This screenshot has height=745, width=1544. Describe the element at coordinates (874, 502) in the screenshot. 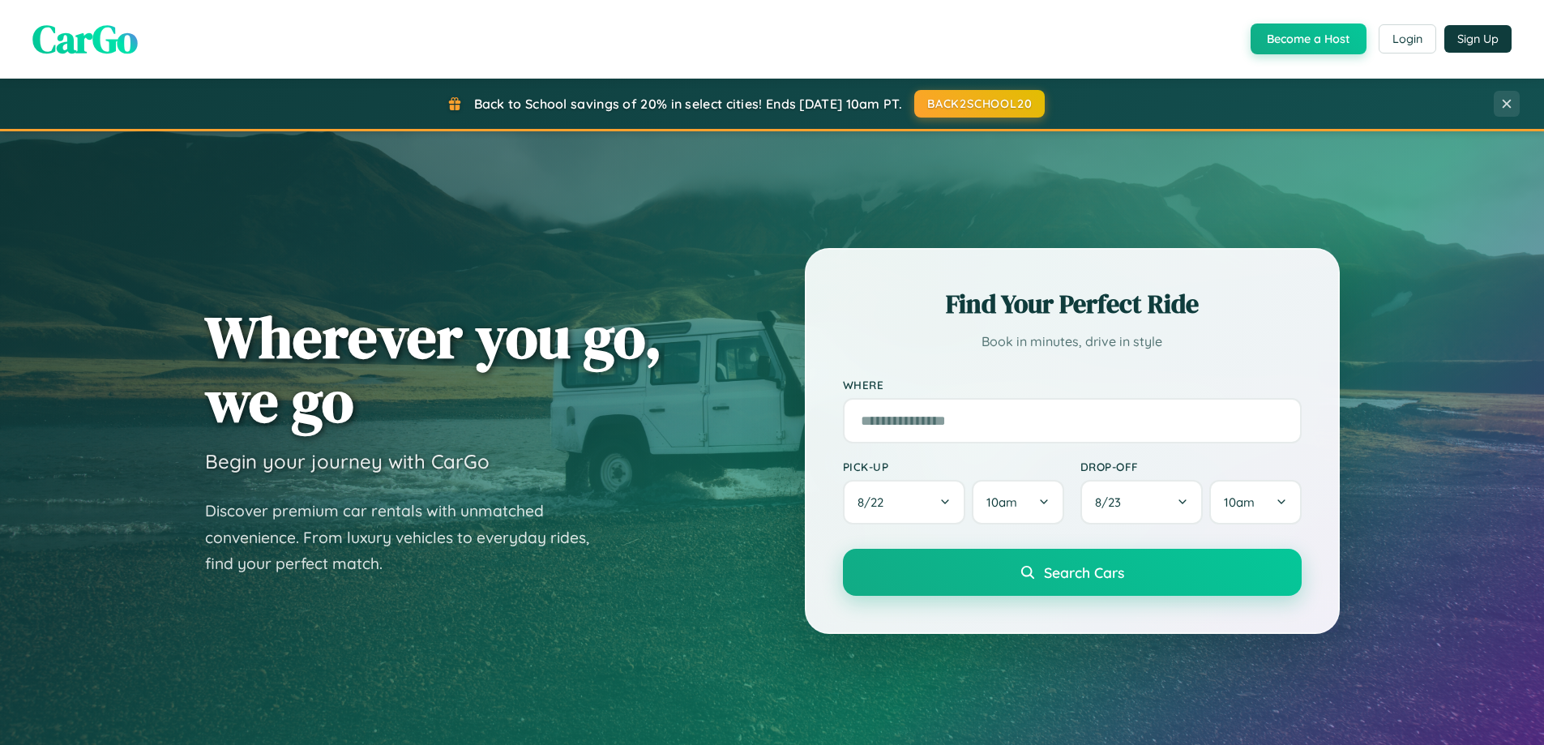

I see `span: 8 / 22` at that location.